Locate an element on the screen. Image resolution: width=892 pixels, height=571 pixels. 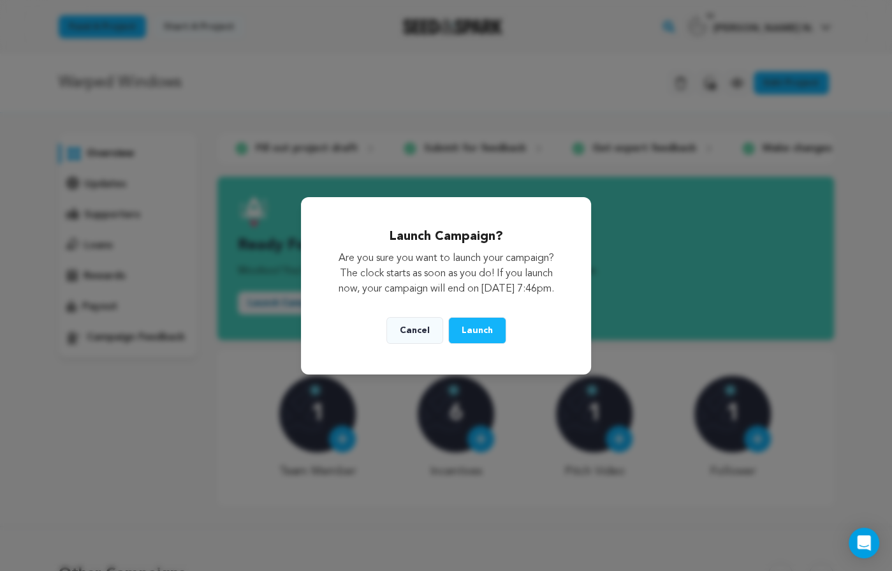
h2: Launch Campaign? is located at coordinates (446, 237).